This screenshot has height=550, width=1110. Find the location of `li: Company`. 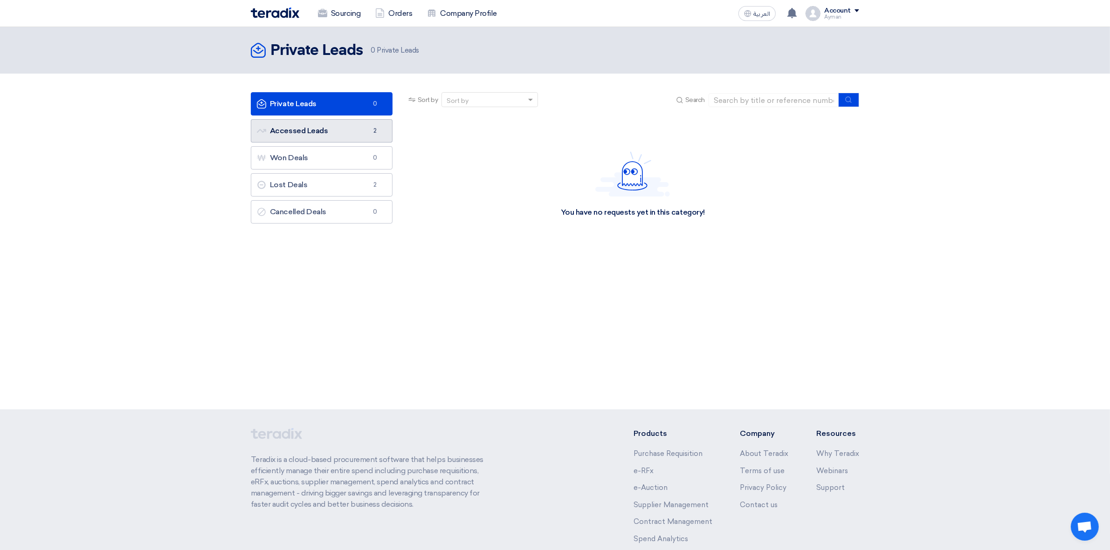

li: Company is located at coordinates (764, 434).